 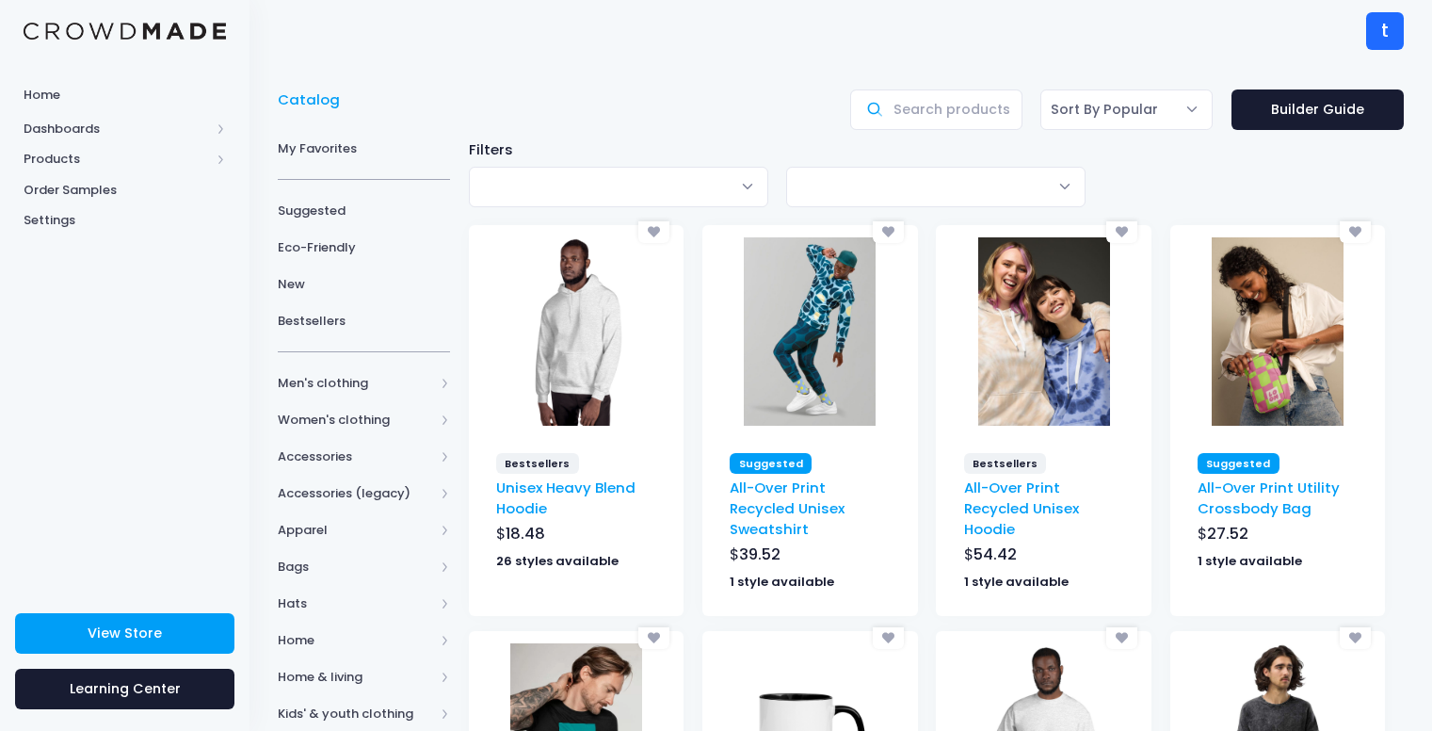 I want to click on a: All-Over Print Utility Crossbody Bag, so click(x=1268, y=497).